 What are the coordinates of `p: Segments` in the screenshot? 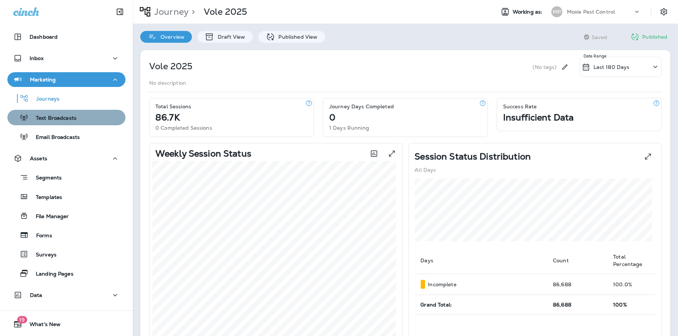 It's located at (45, 179).